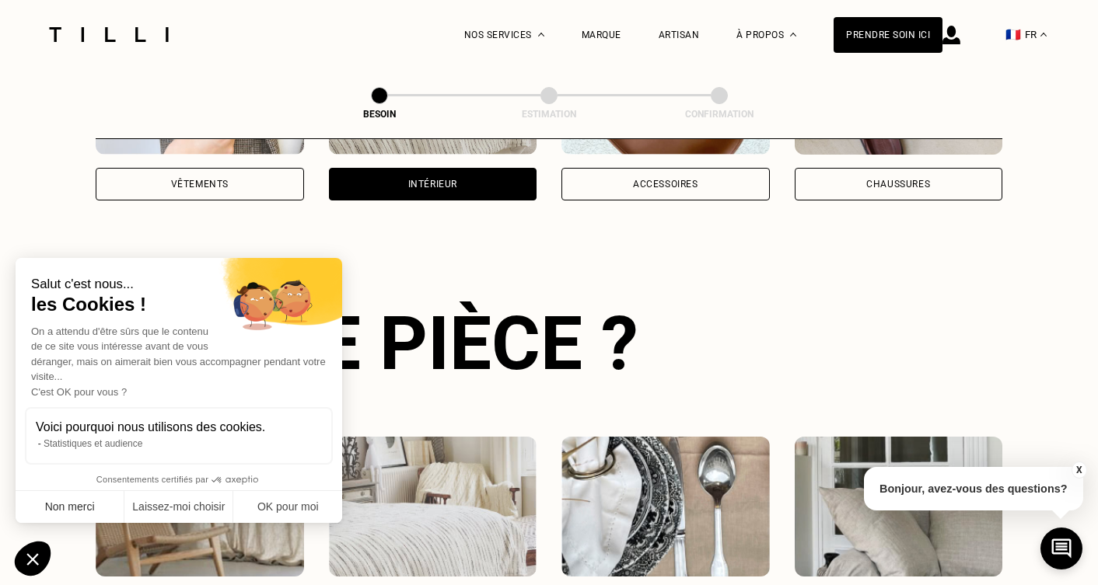  Describe the element at coordinates (888, 35) in the screenshot. I see `a: Prendre soin ici` at that location.